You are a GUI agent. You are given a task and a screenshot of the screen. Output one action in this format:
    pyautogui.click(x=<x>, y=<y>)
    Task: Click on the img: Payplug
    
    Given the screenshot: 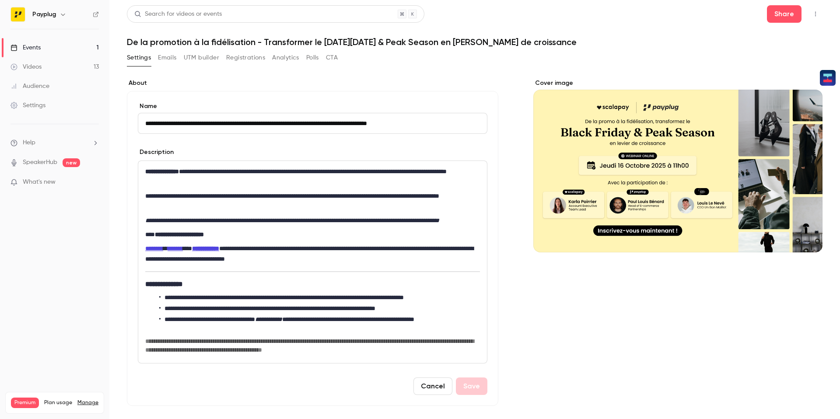 What is the action you would take?
    pyautogui.click(x=18, y=14)
    